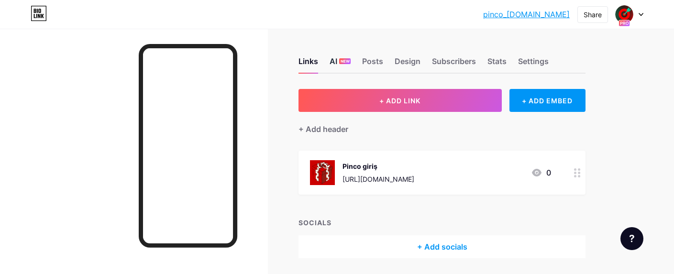 This screenshot has height=274, width=674. I want to click on div: Links, so click(308, 64).